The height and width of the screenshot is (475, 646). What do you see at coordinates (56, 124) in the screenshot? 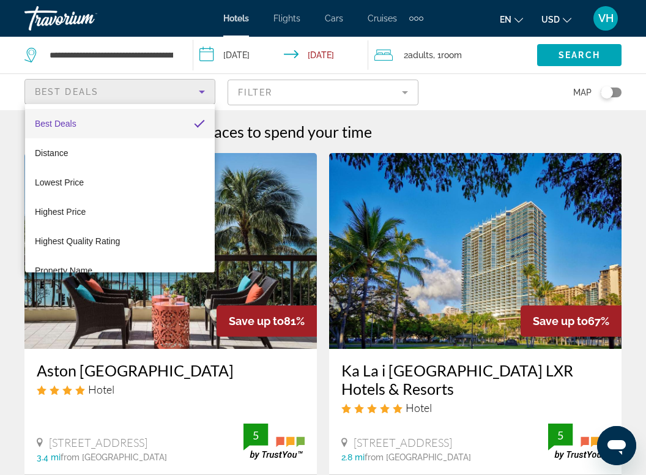
I see `span: Best Deals` at bounding box center [56, 124].